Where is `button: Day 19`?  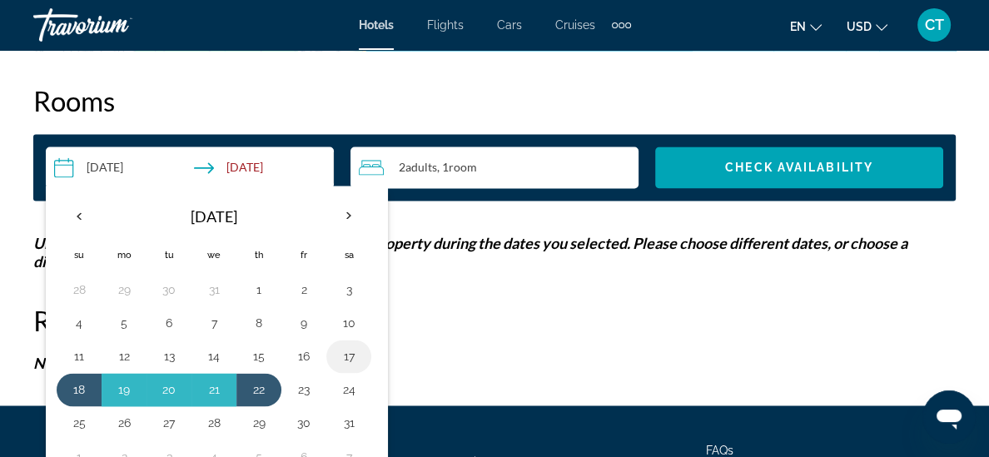
button: Day 19 is located at coordinates (124, 390).